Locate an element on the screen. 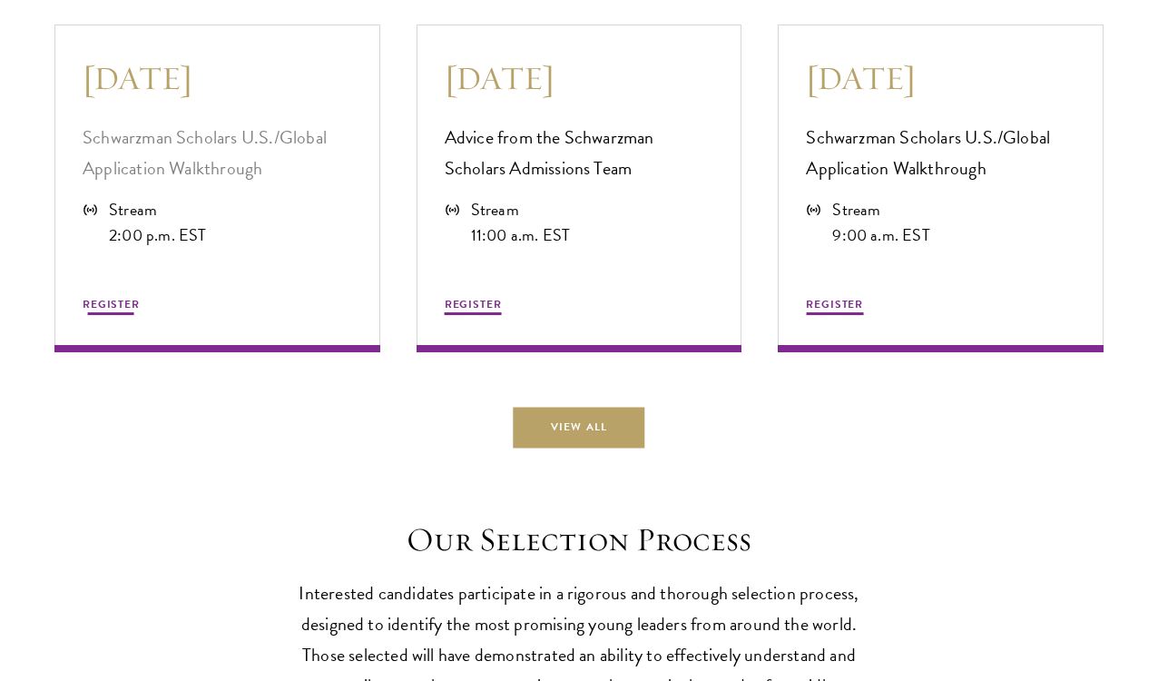 Image resolution: width=1158 pixels, height=681 pixels. div: 2:00 p.m. EST is located at coordinates (157, 235).